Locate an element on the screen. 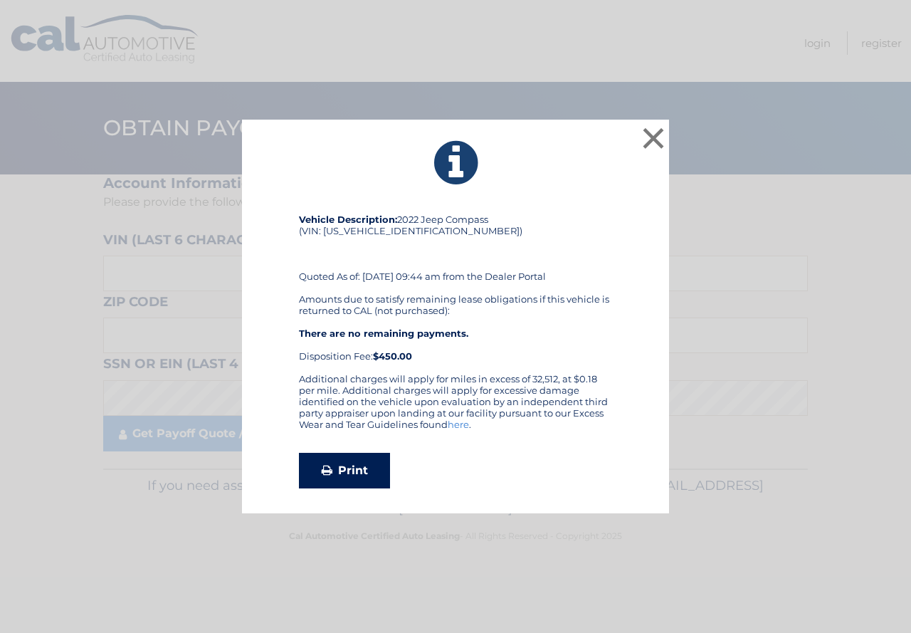 Image resolution: width=911 pixels, height=633 pixels. strong: There are no remaining payments. is located at coordinates (384, 333).